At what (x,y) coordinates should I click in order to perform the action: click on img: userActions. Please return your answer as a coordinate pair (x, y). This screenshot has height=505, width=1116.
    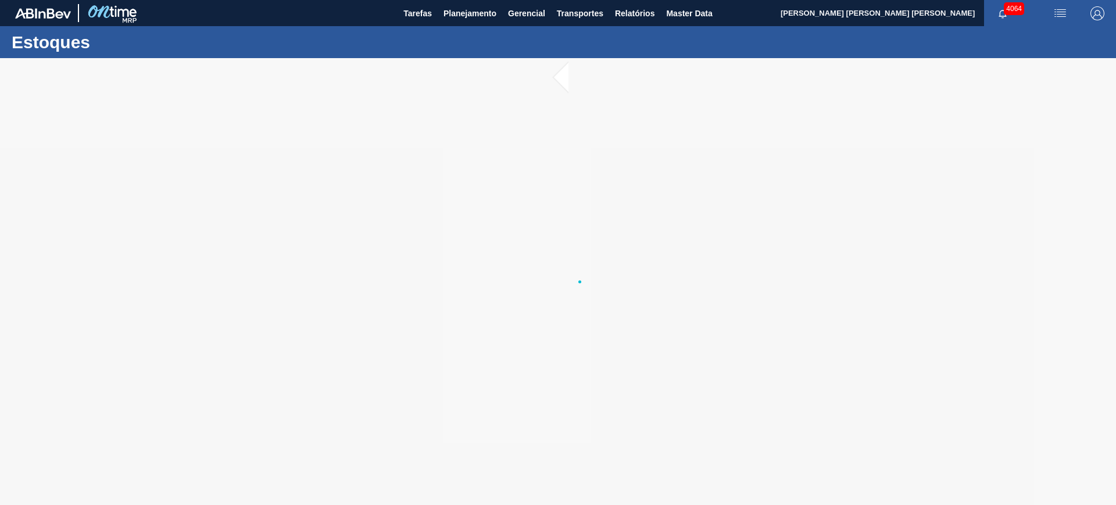
    Looking at the image, I should click on (1060, 13).